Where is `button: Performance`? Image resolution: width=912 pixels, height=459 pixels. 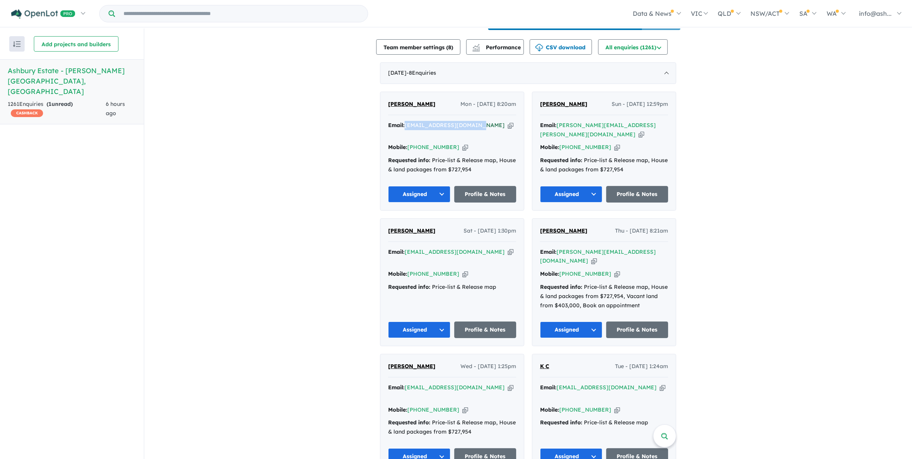
button: Performance is located at coordinates (495, 47).